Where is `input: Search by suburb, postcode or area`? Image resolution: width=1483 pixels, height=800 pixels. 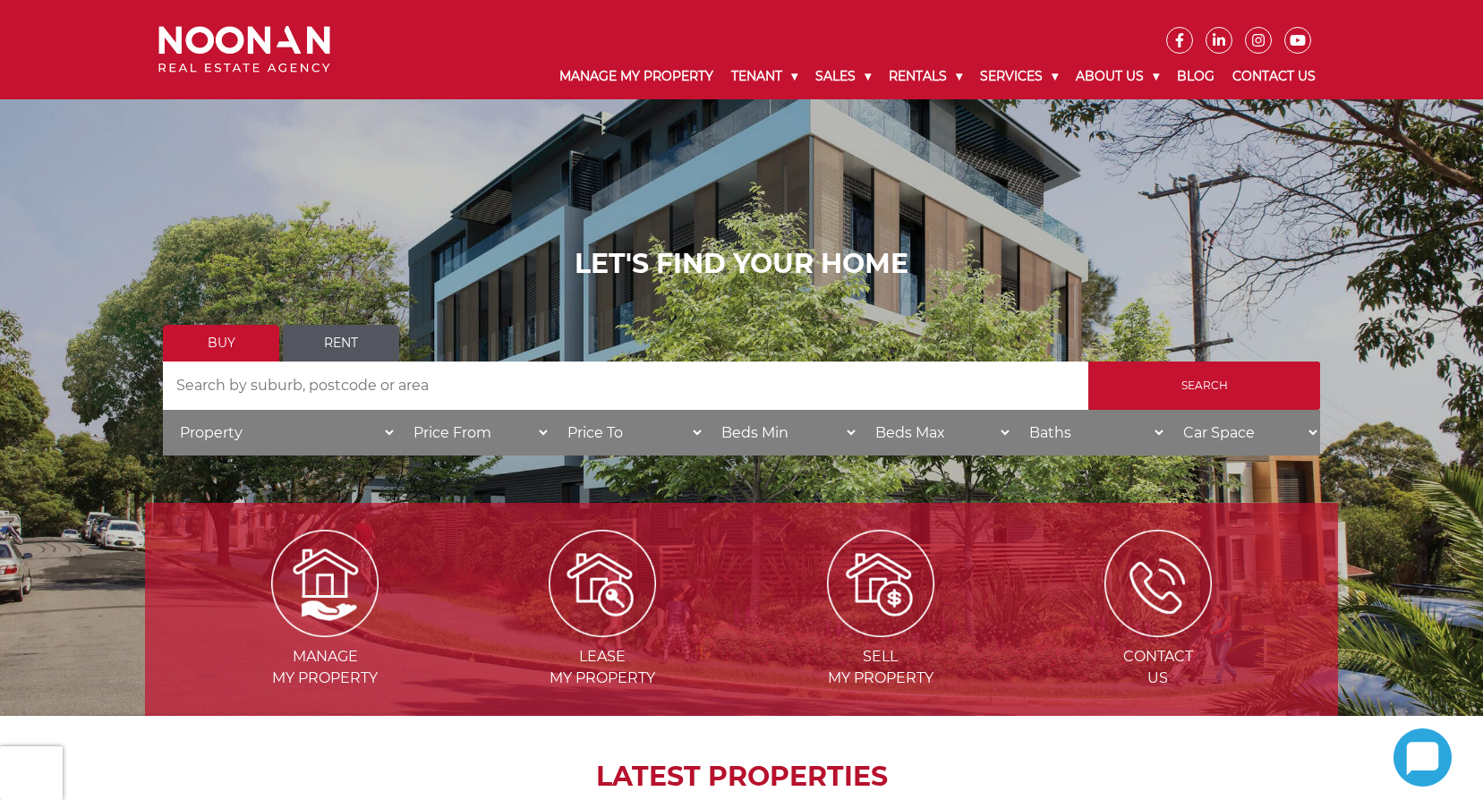 input: Search by suburb, postcode or area is located at coordinates (625, 386).